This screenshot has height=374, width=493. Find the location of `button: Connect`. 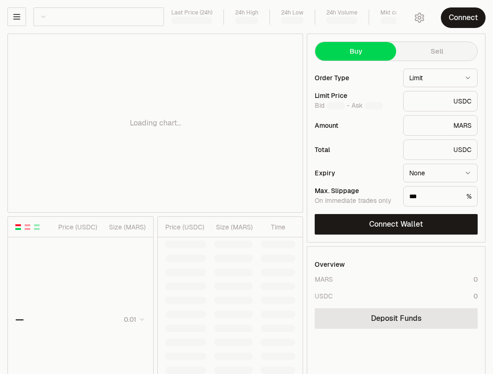

button: Connect is located at coordinates (464, 18).